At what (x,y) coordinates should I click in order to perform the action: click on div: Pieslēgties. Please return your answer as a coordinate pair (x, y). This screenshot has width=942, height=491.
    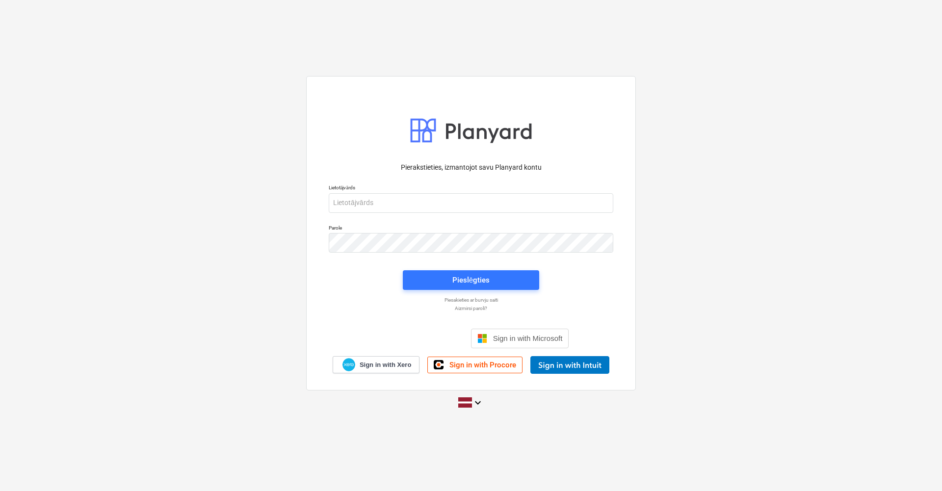
    Looking at the image, I should click on (471, 280).